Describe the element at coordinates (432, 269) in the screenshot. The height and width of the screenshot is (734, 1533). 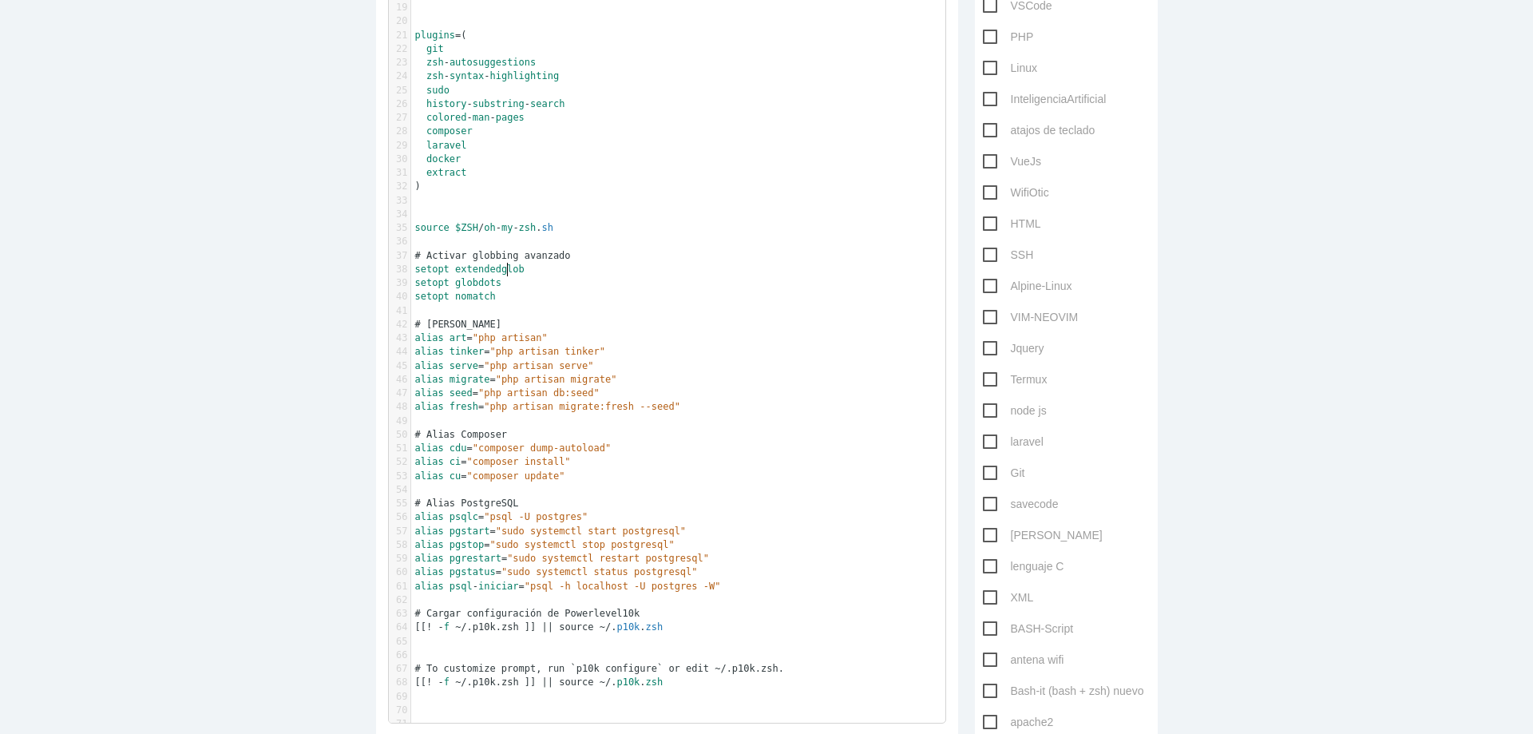
I see `span: setopt` at that location.